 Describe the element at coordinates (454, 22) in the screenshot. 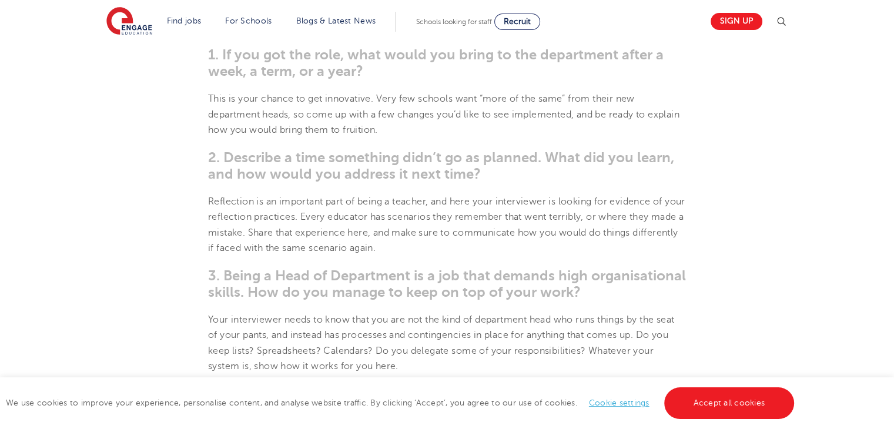

I see `span: Schools looking for staff` at that location.